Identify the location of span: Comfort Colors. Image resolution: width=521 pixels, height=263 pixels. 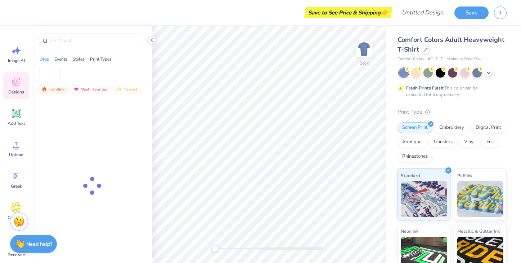
(411, 59).